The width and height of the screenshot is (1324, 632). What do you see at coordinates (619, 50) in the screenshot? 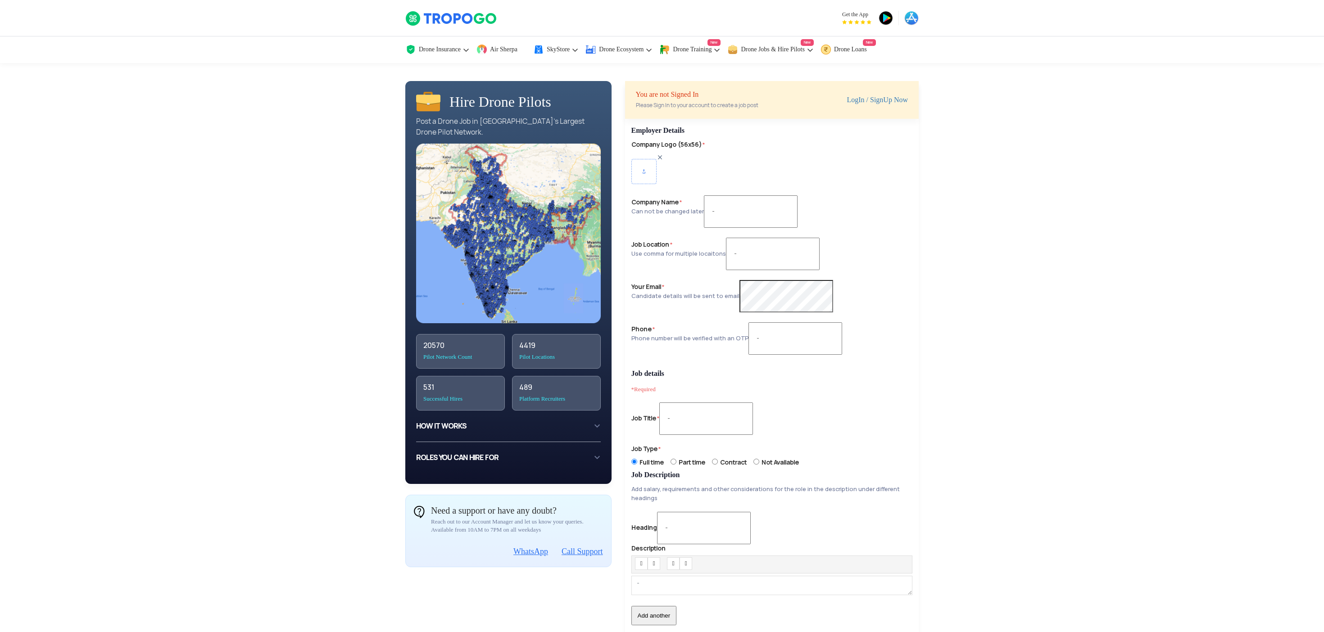
I see `a: Drone Ecosystem` at bounding box center [619, 50].